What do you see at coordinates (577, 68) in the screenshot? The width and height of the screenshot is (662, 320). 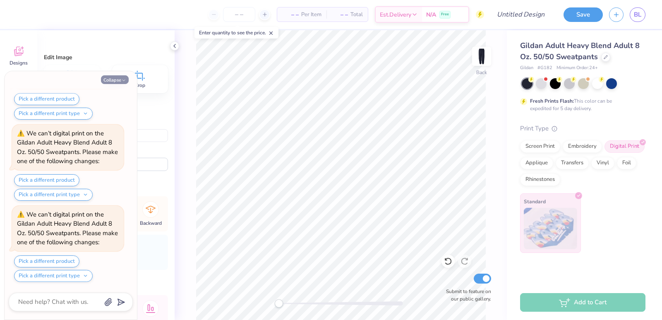 I see `span: Minimum Order: 24 +` at bounding box center [577, 68].